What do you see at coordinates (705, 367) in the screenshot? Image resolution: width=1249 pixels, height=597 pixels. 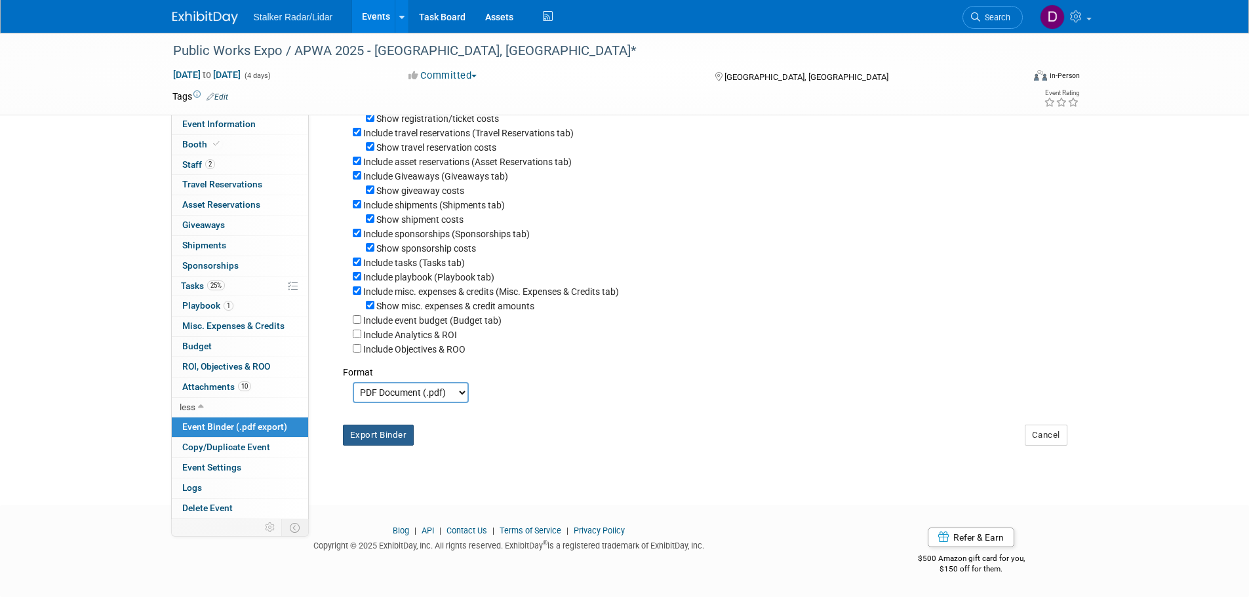 I see `div: Format` at bounding box center [705, 367].